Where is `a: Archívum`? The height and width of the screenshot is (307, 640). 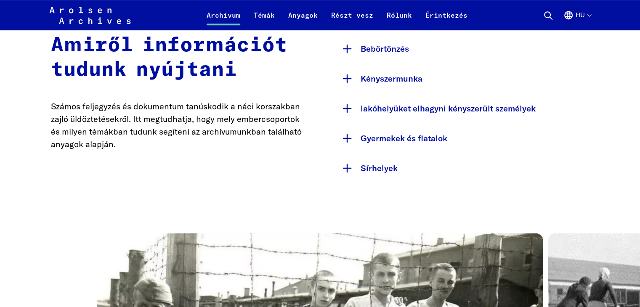 a: Archívum is located at coordinates (223, 20).